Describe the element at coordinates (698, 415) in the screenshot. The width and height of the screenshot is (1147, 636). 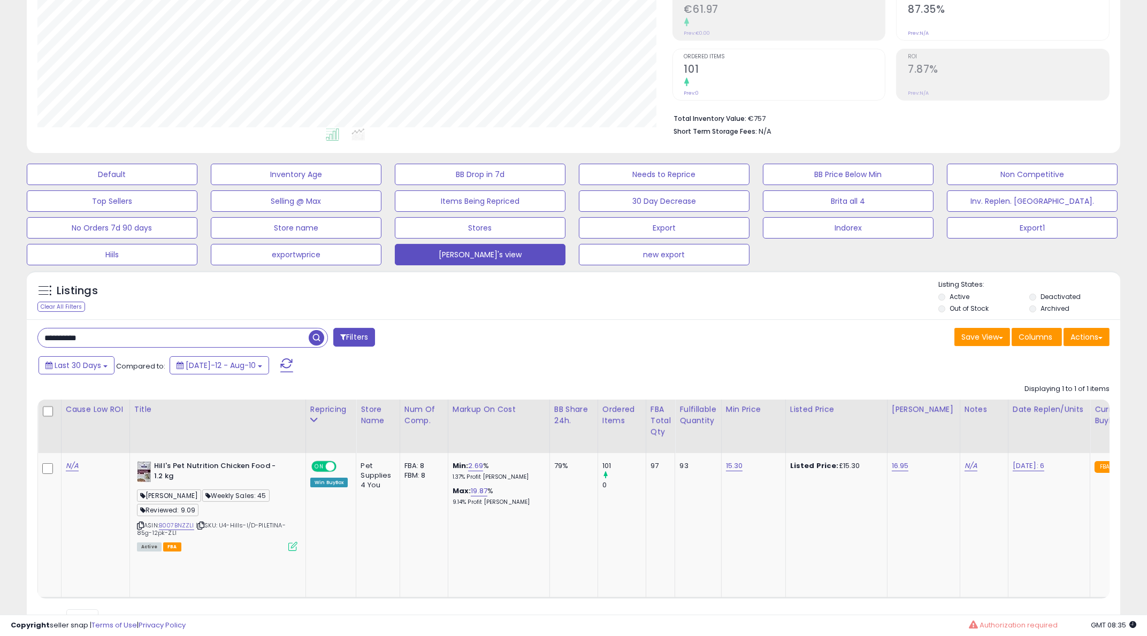
I see `div: Fulfillable Quantity` at that location.